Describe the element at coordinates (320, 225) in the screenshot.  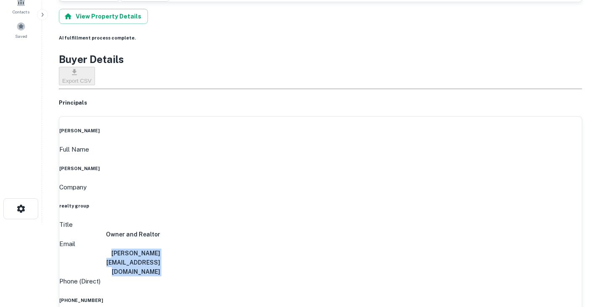
I see `p: Title` at that location.